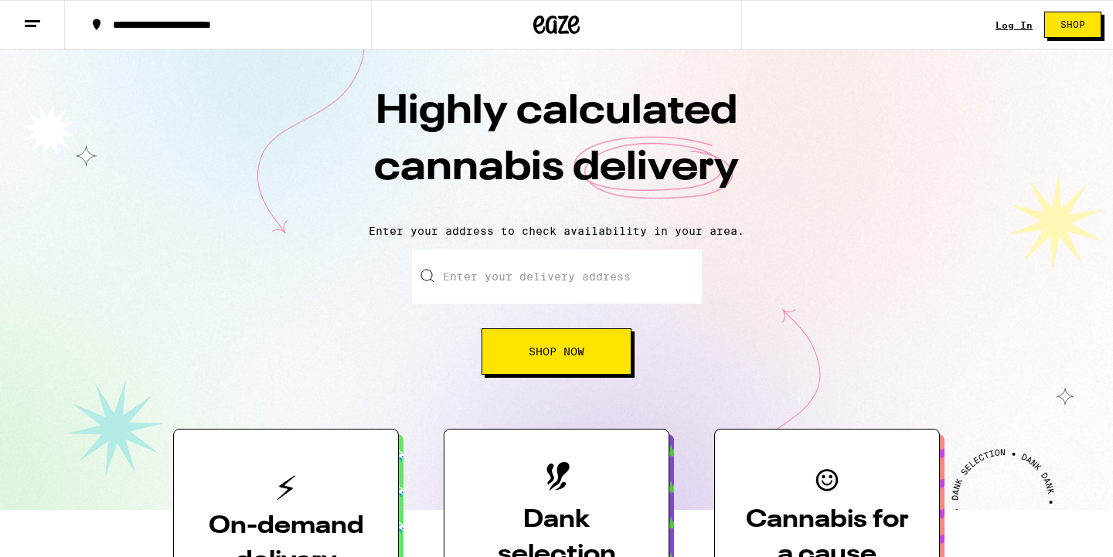 This screenshot has width=1113, height=557. What do you see at coordinates (1014, 25) in the screenshot?
I see `a: Log In` at bounding box center [1014, 25].